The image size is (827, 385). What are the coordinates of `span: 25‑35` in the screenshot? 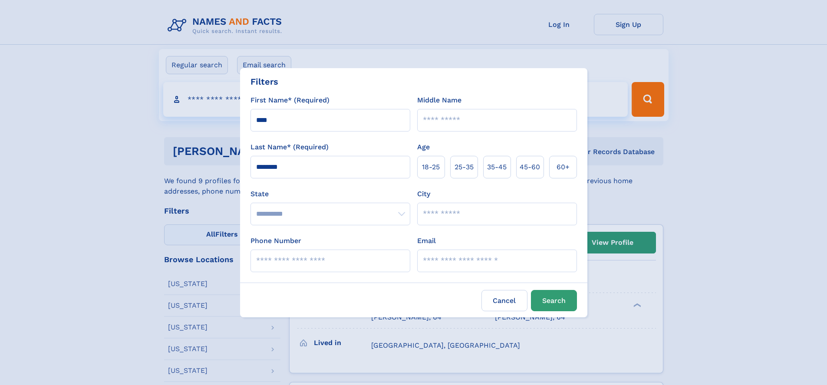 It's located at (464, 167).